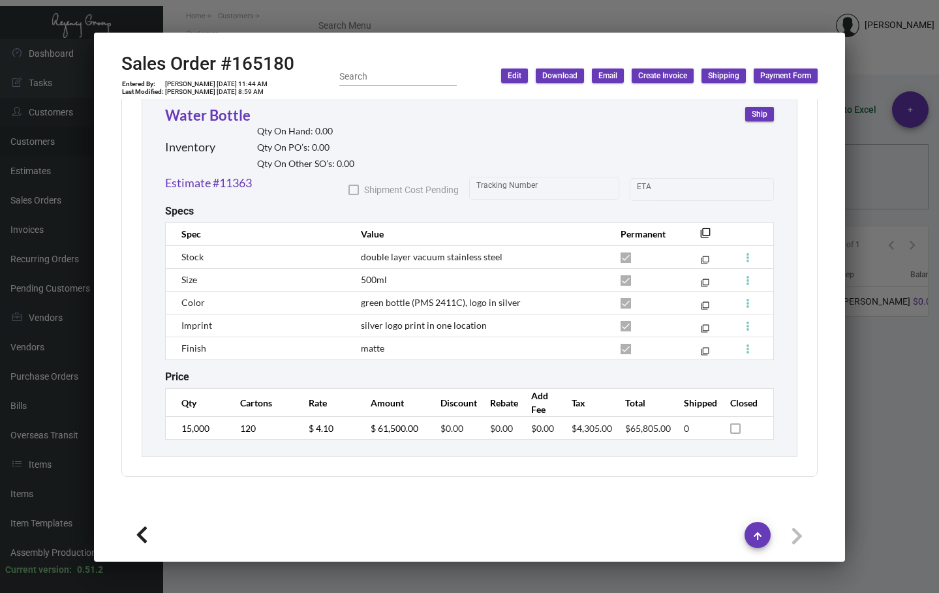 The width and height of the screenshot is (939, 593). Describe the element at coordinates (411, 190) in the screenshot. I see `span: Shipment Cost Pending` at that location.